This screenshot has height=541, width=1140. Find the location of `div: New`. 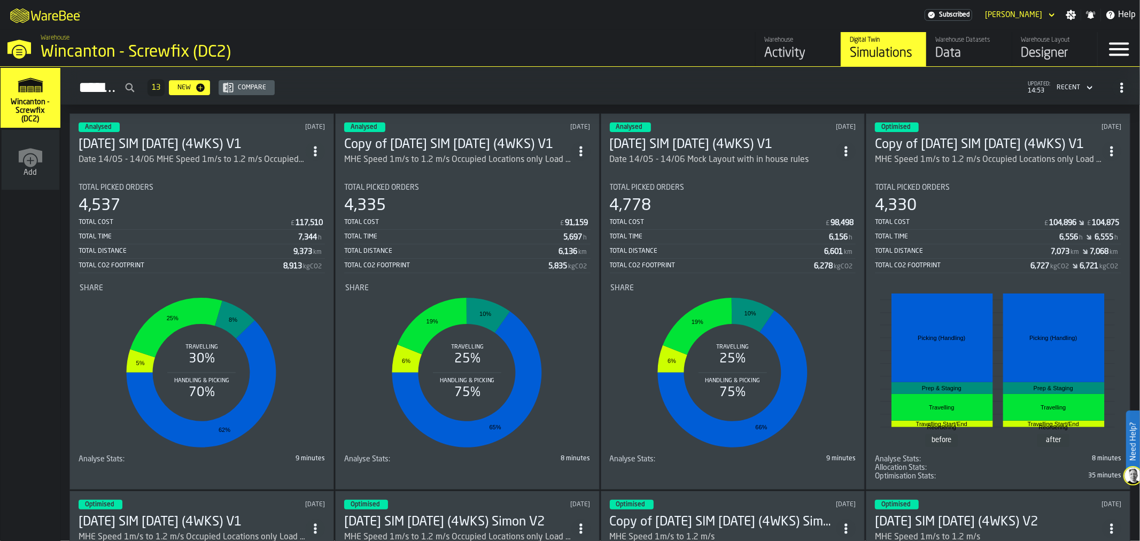

div: New is located at coordinates (184, 88).